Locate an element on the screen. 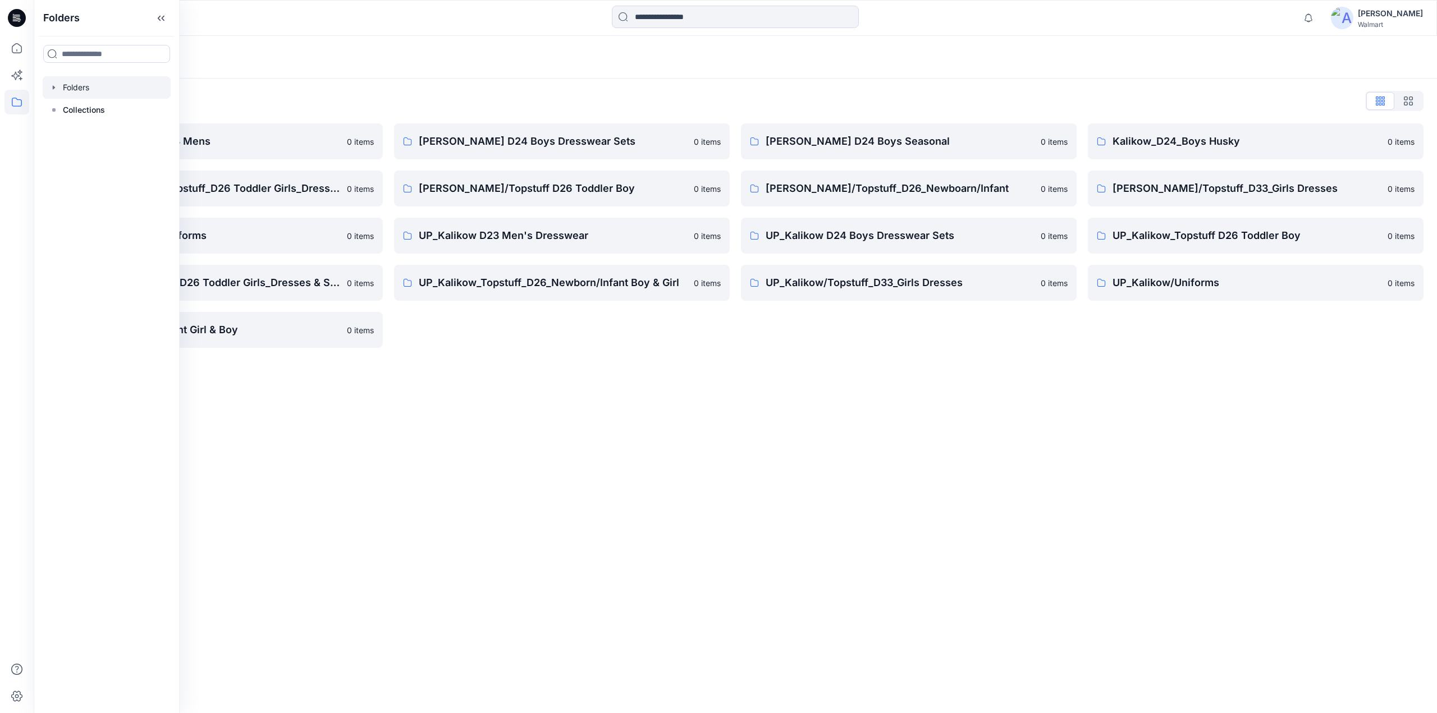 This screenshot has height=713, width=1437. p: UP_Kalikow_Topstuff_D26_Newborn/Infant Boy & Girl is located at coordinates (553, 283).